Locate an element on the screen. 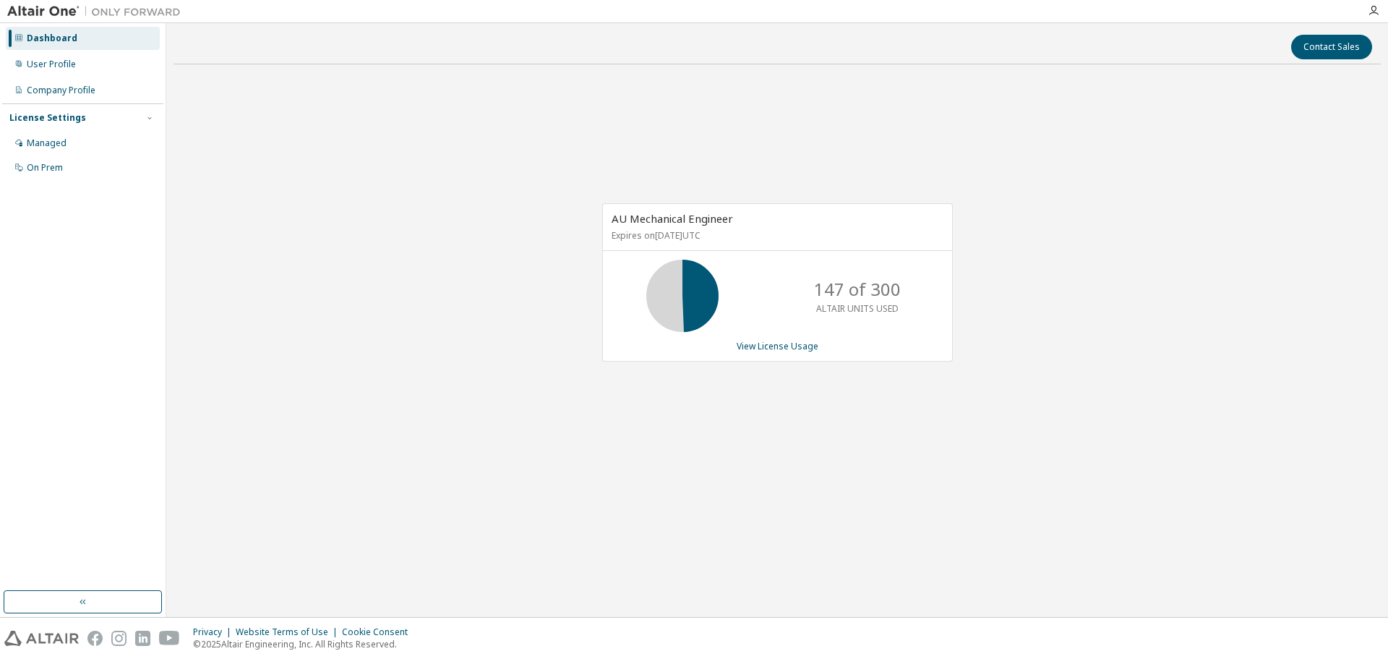 The image size is (1388, 659). span: AU Mechanical Engineer is located at coordinates (672, 218).